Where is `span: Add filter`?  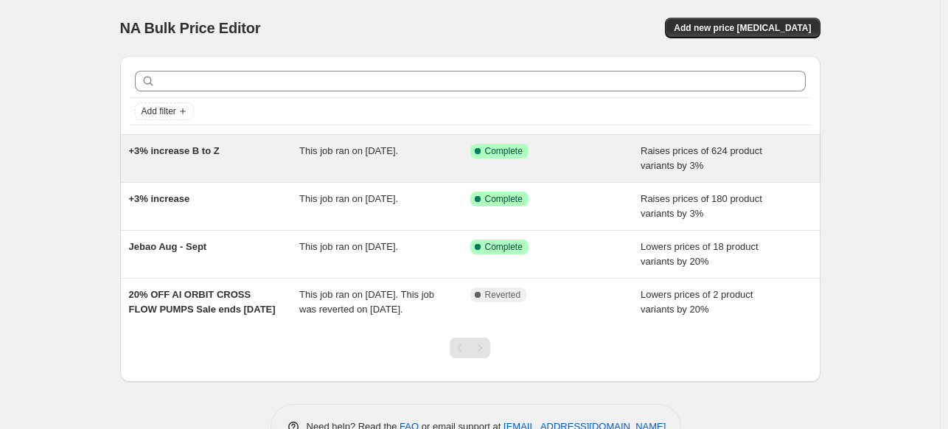
span: Add filter is located at coordinates (158, 111).